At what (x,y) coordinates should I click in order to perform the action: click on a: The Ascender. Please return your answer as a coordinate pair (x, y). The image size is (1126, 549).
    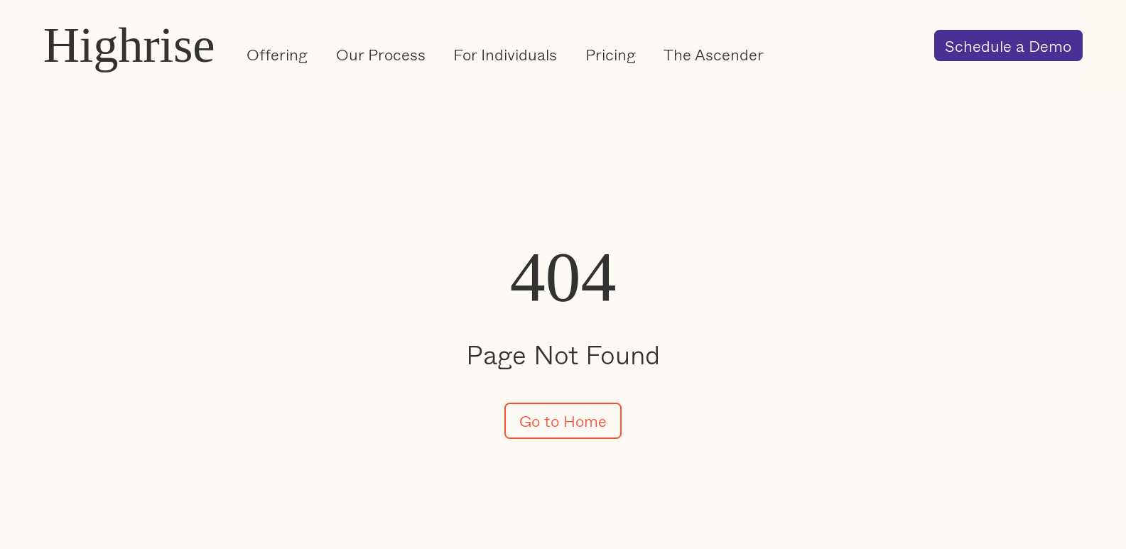
    Looking at the image, I should click on (713, 55).